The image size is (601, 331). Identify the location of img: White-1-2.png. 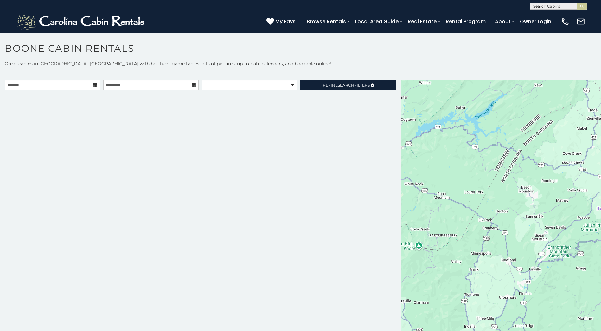
(81, 22).